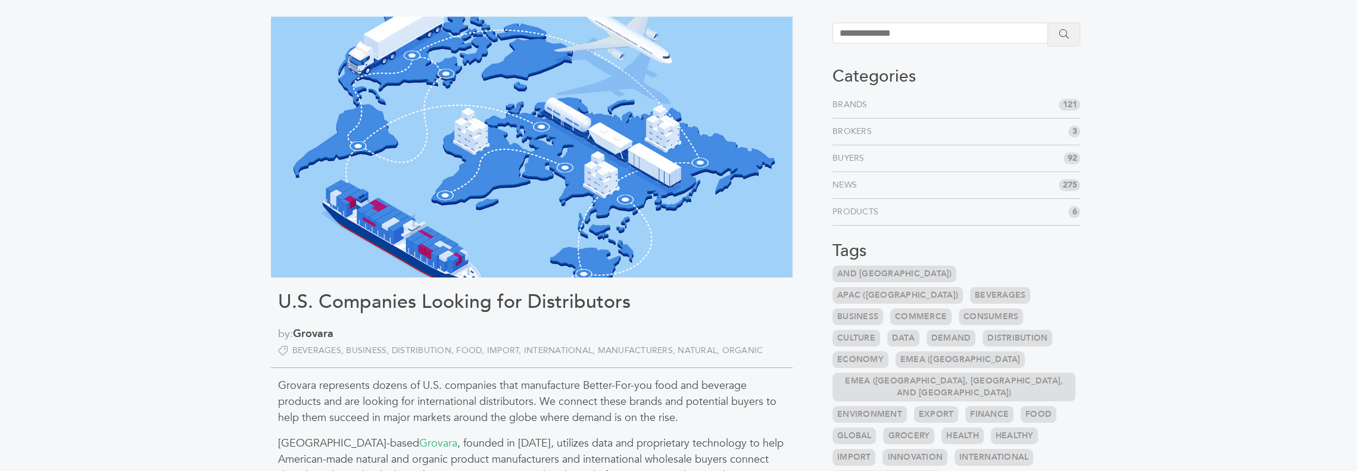 The width and height of the screenshot is (1357, 471). I want to click on a: Grocery, so click(909, 436).